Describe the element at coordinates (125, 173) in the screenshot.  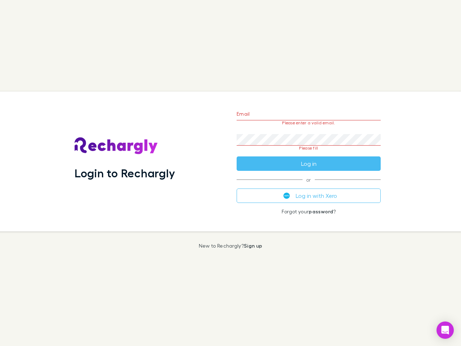
I see `h1: Login to Rechargly` at that location.